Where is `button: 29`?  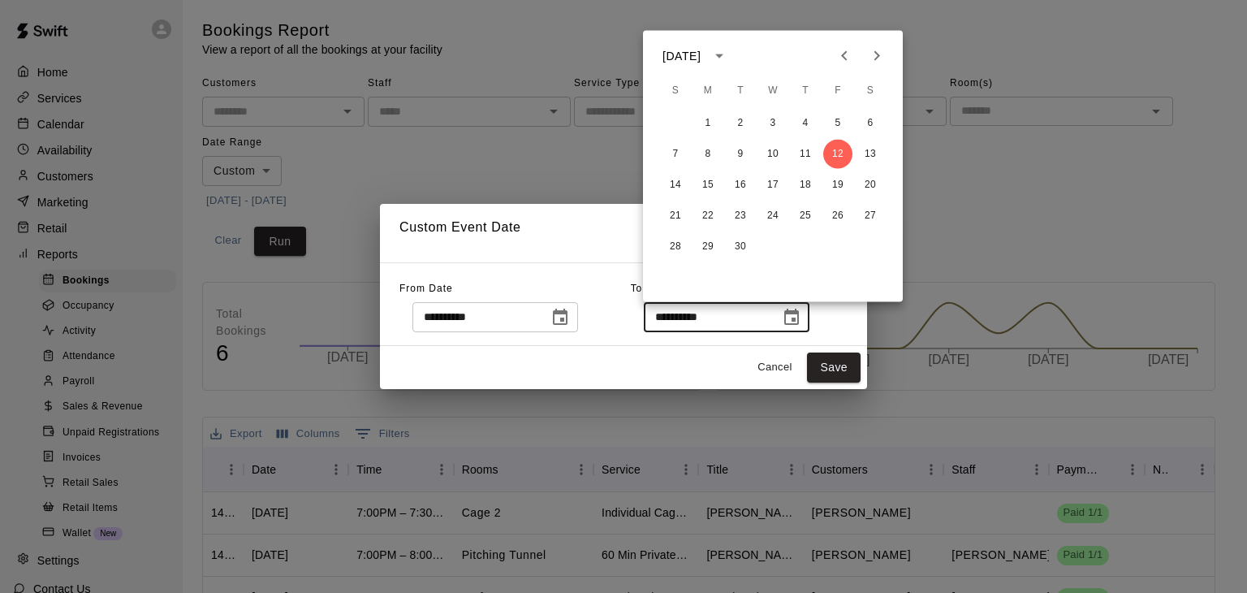 button: 29 is located at coordinates (708, 247).